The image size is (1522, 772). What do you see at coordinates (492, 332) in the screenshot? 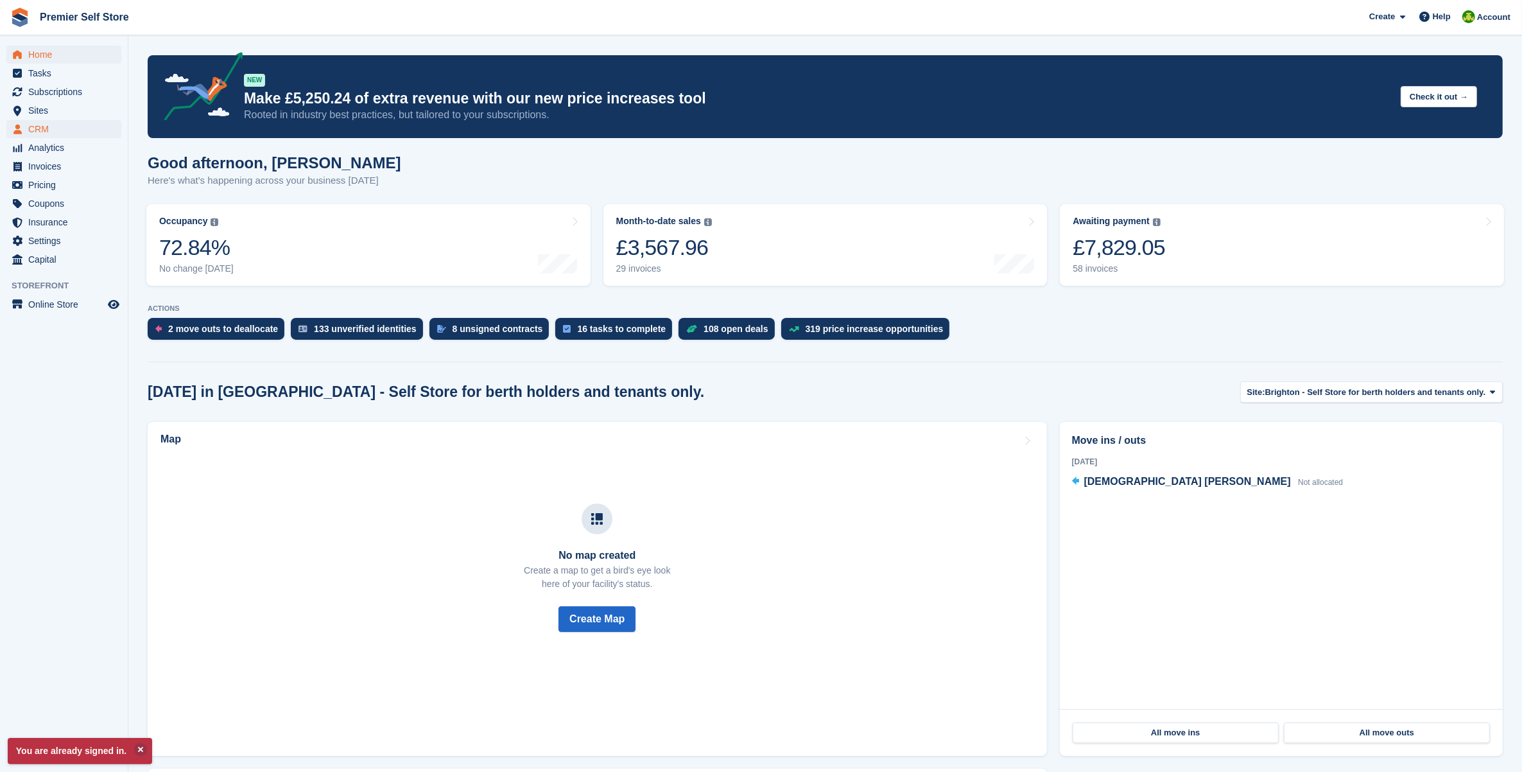
I see `a: 8 unsigned contracts` at bounding box center [492, 332].